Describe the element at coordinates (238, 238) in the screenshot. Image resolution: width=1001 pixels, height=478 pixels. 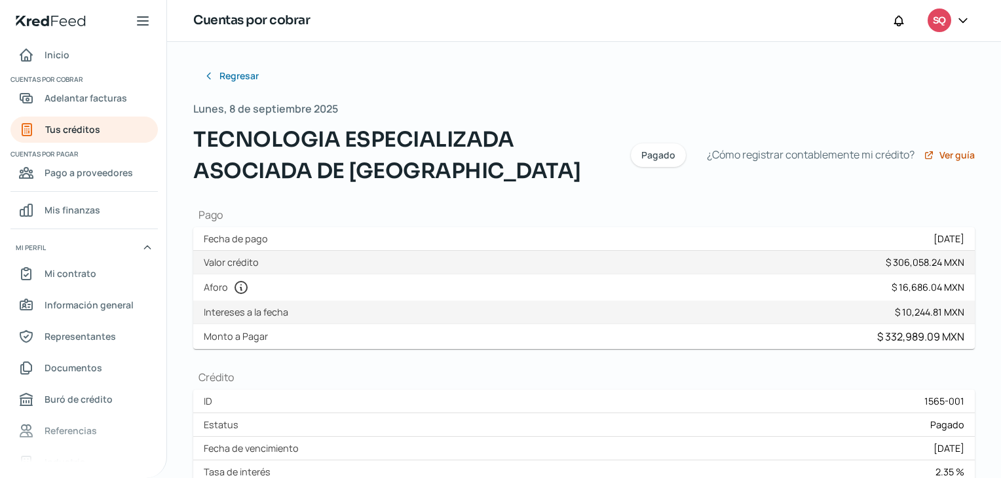
I see `label: Fecha de pago` at that location.